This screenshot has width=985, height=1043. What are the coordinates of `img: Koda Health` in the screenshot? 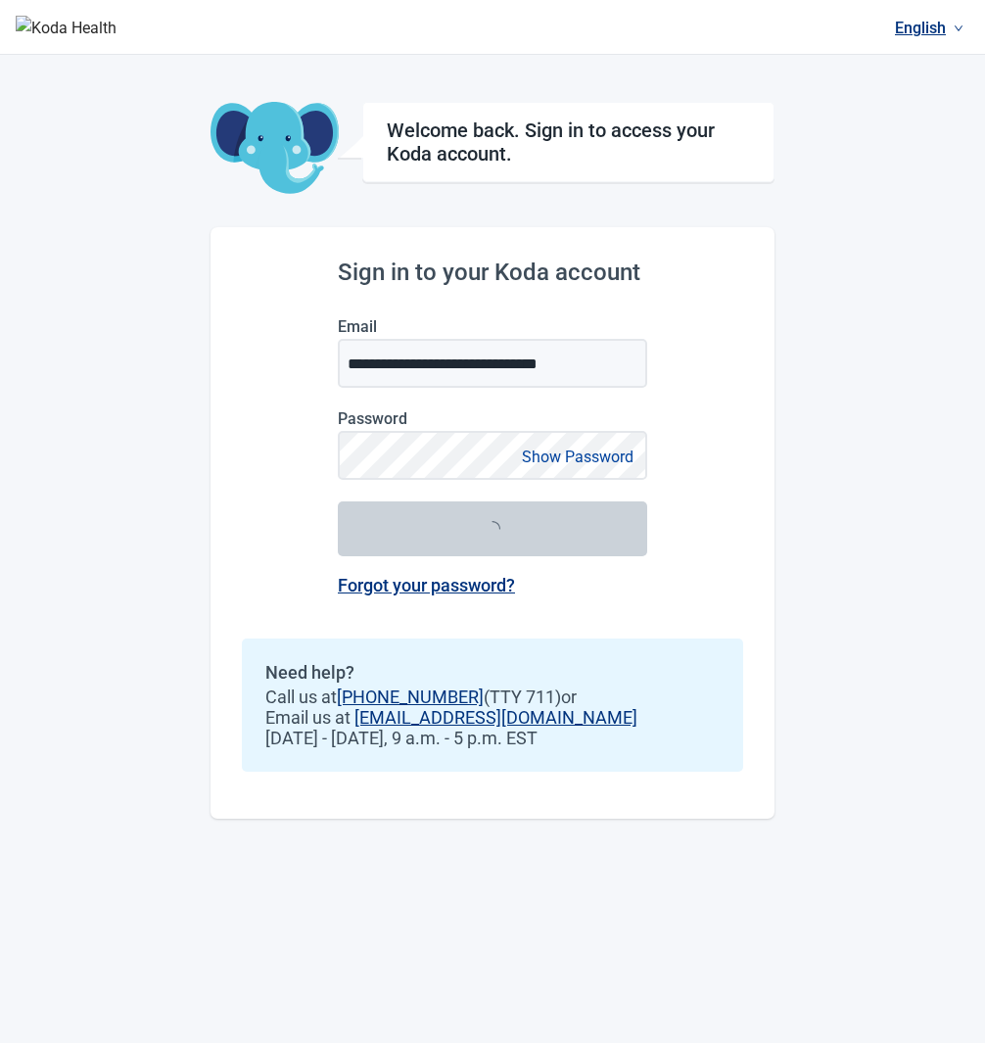 It's located at (66, 27).